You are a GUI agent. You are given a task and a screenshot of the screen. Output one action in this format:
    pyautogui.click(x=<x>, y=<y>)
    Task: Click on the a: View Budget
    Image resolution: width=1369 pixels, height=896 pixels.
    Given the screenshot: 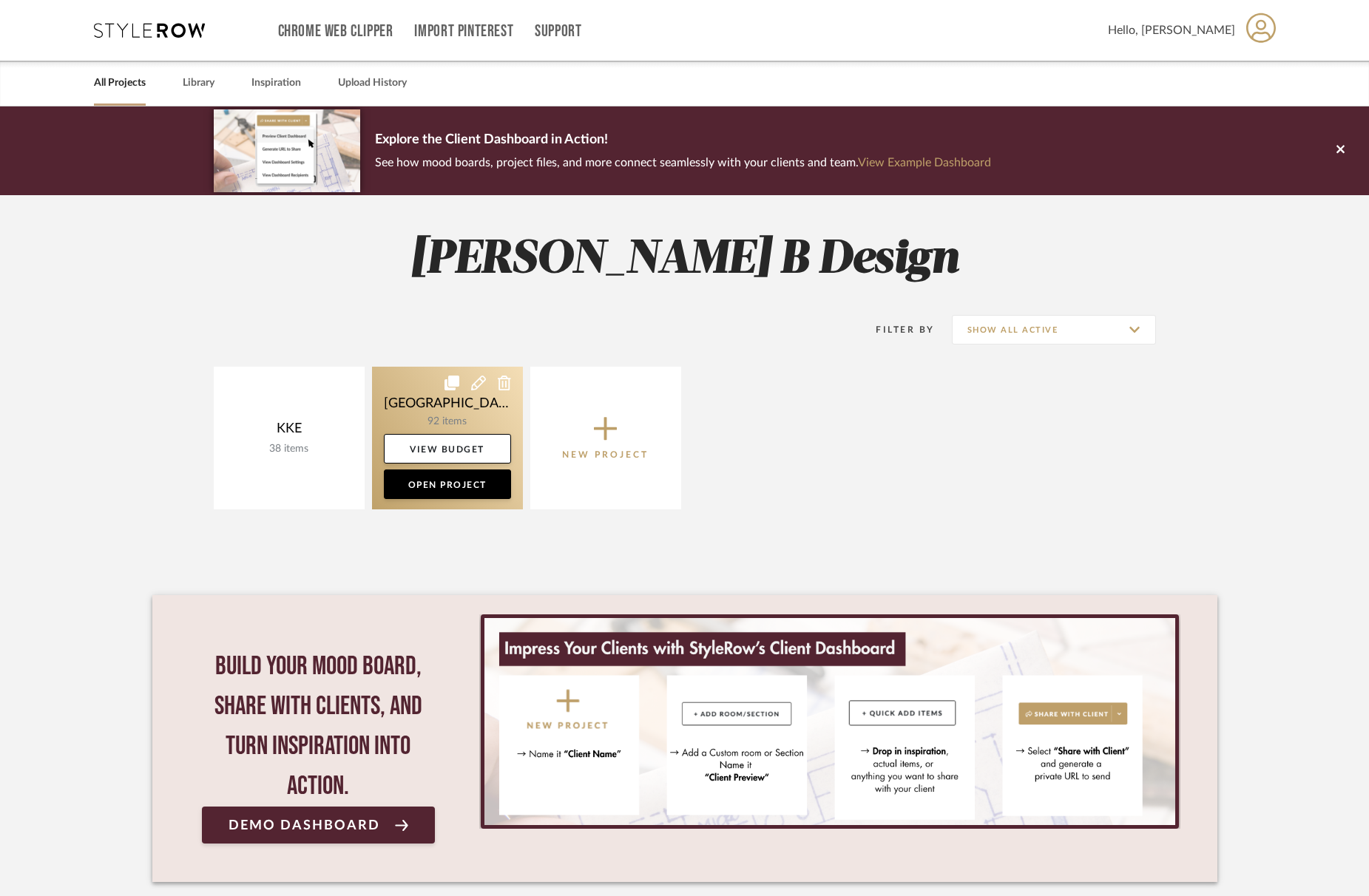 What is the action you would take?
    pyautogui.click(x=447, y=449)
    